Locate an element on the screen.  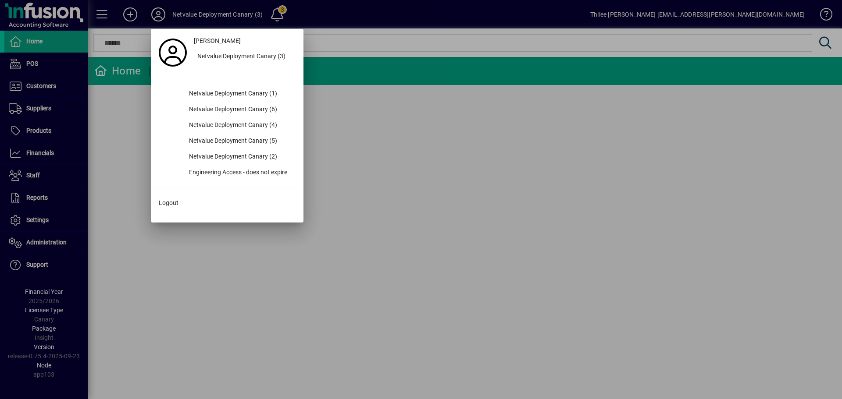
button: Engineering Access - does not expire is located at coordinates (227, 173).